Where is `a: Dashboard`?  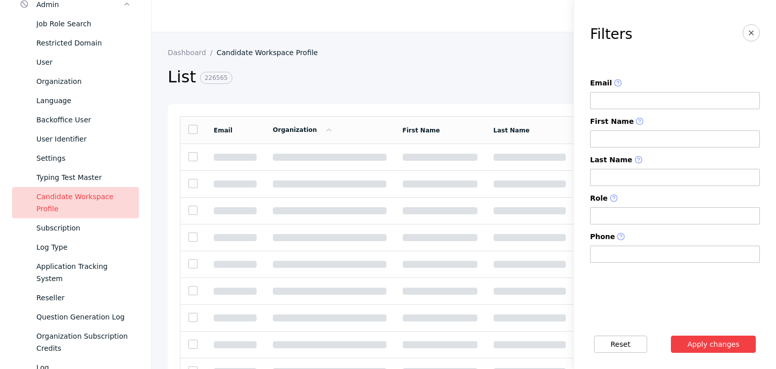 a: Dashboard is located at coordinates (192, 53).